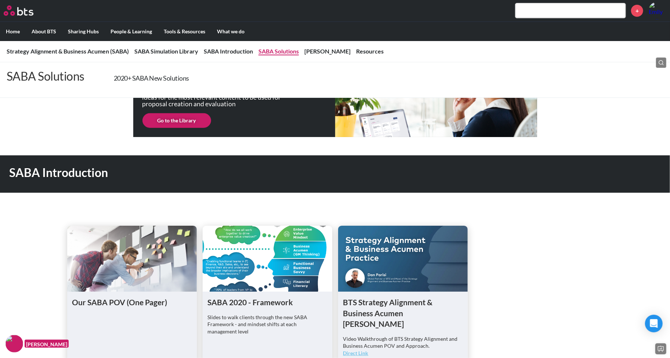  Describe the element at coordinates (219, 98) in the screenshot. I see `p: A curated library of SABA simulations that provides ideas for the most relevant content to be use...` at that location.